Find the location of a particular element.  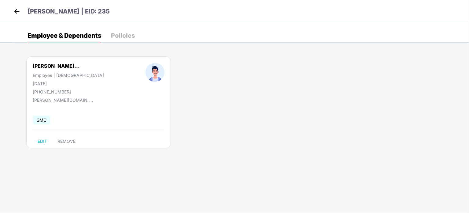

span: GMC is located at coordinates (41, 120).